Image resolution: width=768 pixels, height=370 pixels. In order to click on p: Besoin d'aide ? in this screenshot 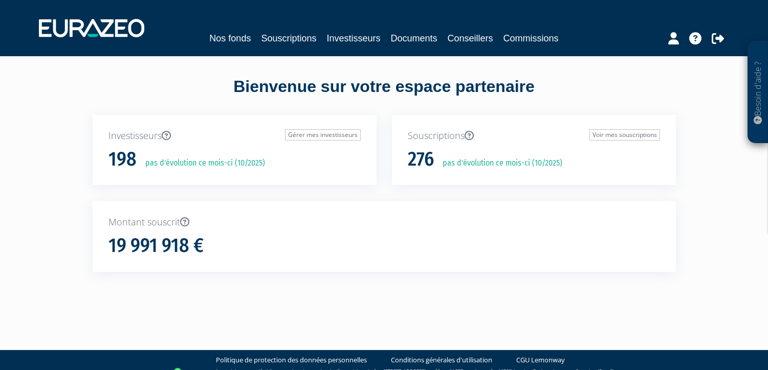, I will do `click(758, 93)`.